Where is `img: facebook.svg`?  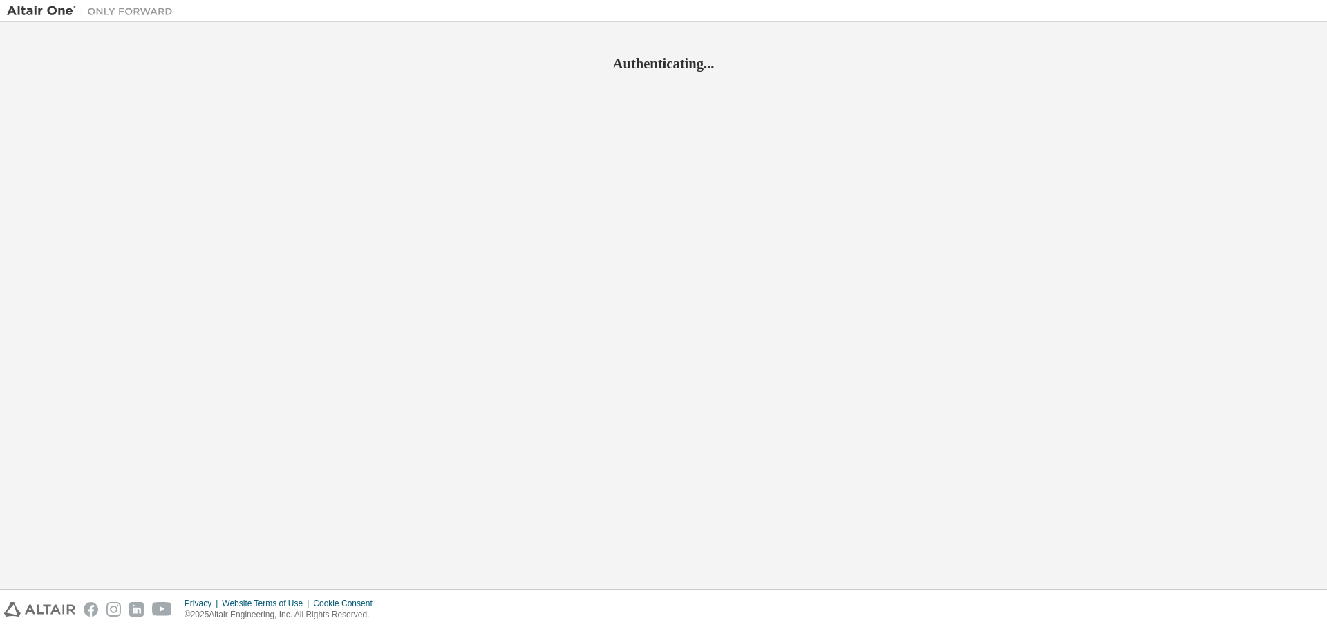
img: facebook.svg is located at coordinates (91, 609).